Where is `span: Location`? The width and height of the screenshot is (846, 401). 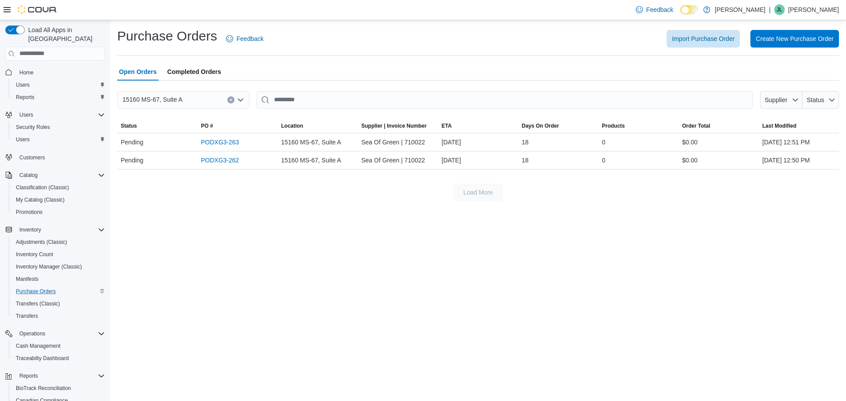 span: Location is located at coordinates (292, 126).